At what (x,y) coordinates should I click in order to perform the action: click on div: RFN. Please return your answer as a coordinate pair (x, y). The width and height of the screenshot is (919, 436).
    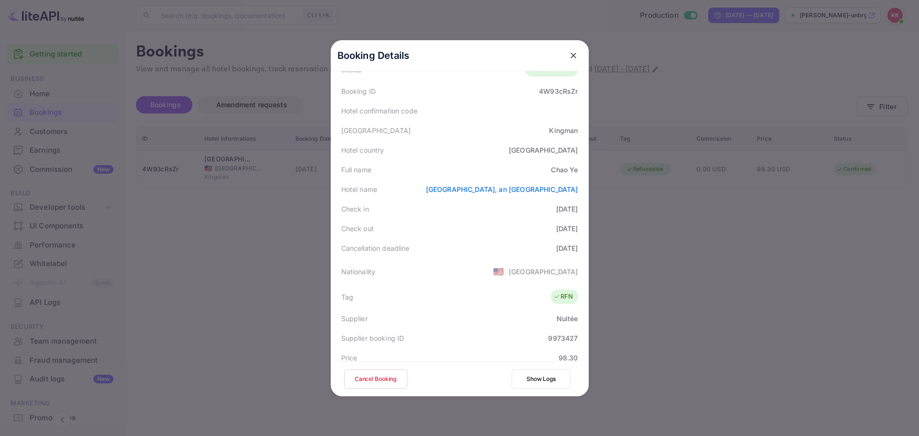
    Looking at the image, I should click on (563, 297).